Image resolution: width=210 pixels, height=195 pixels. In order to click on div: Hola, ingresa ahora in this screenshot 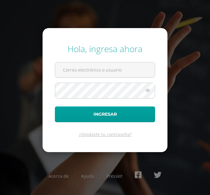, I will do `click(105, 49)`.